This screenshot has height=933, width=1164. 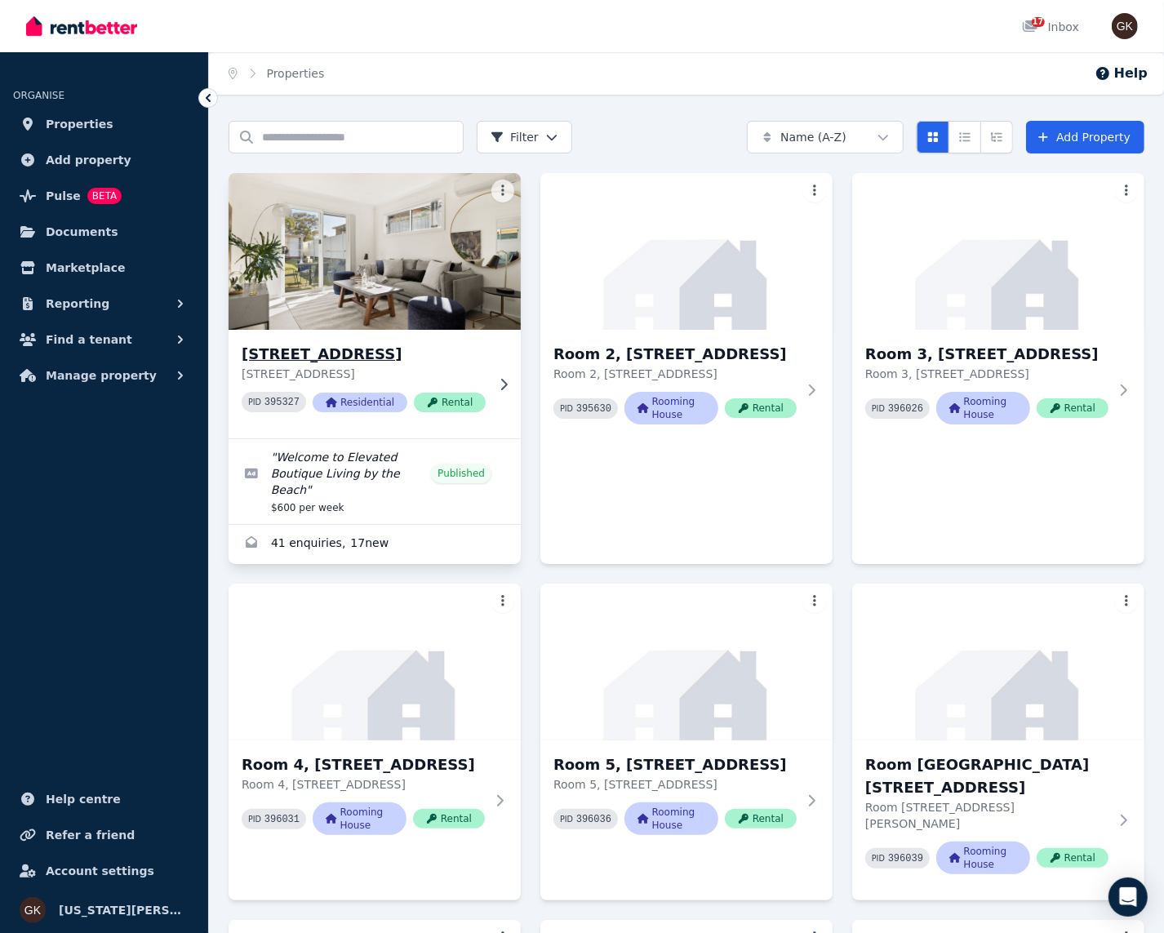 What do you see at coordinates (104, 835) in the screenshot?
I see `a: Refer a friend` at bounding box center [104, 835].